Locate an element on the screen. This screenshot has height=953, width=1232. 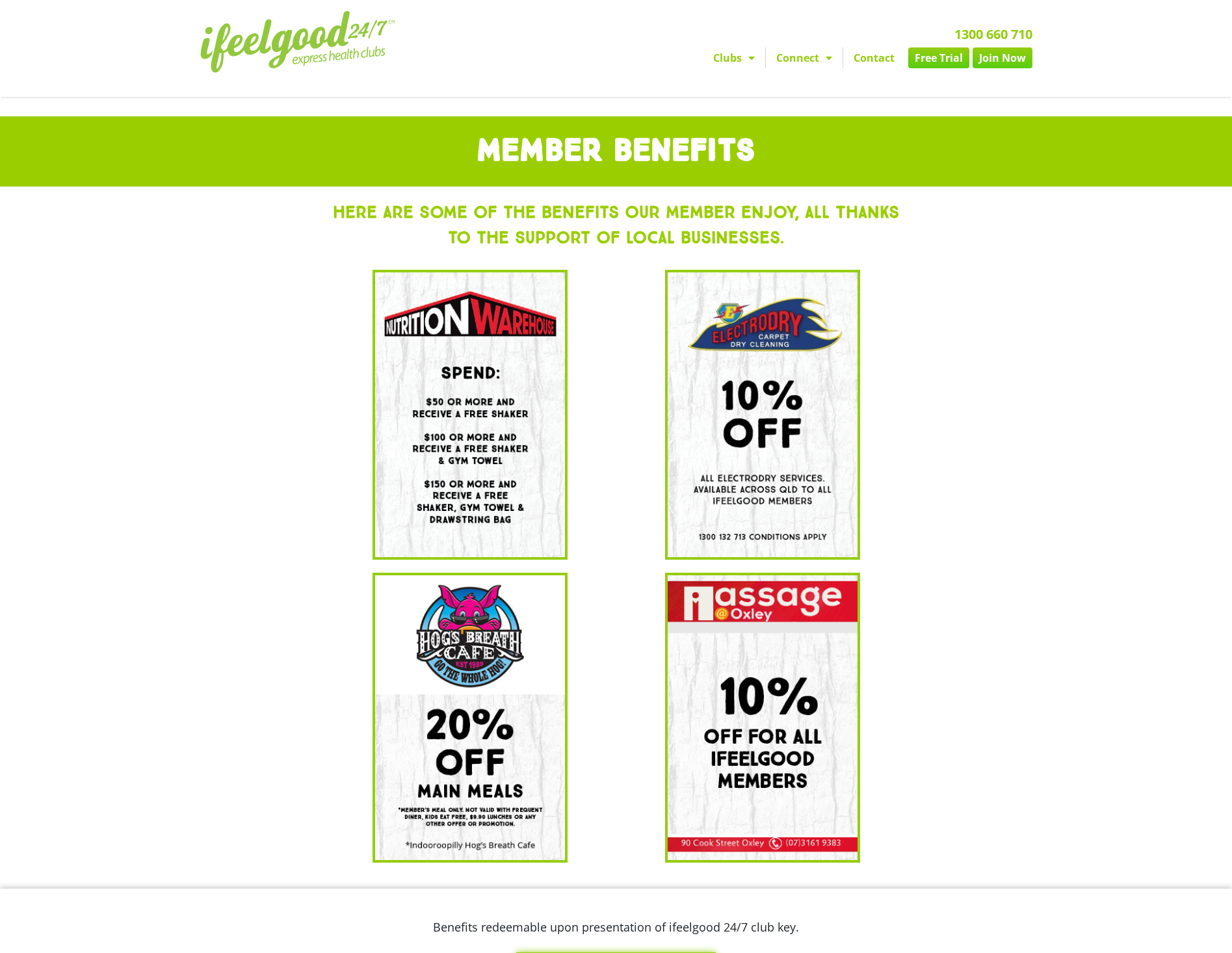
a: Free Trial is located at coordinates (939, 58).